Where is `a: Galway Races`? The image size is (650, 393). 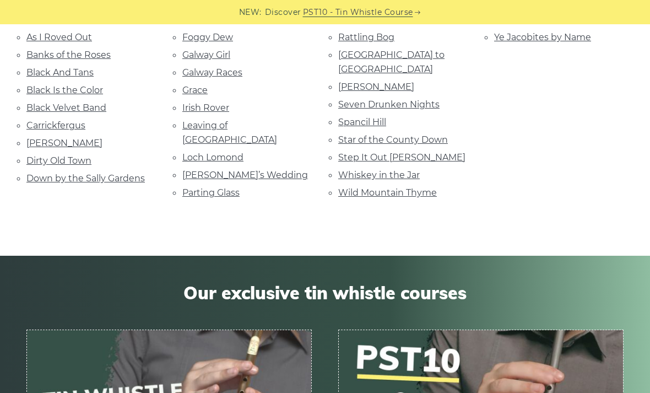 a: Galway Races is located at coordinates (212, 72).